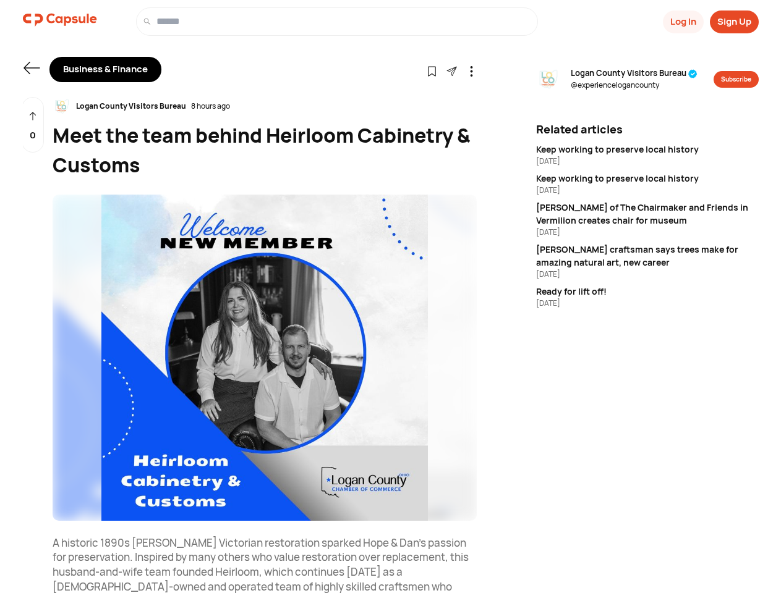  What do you see at coordinates (735, 79) in the screenshot?
I see `button: Subscribe` at bounding box center [735, 79].